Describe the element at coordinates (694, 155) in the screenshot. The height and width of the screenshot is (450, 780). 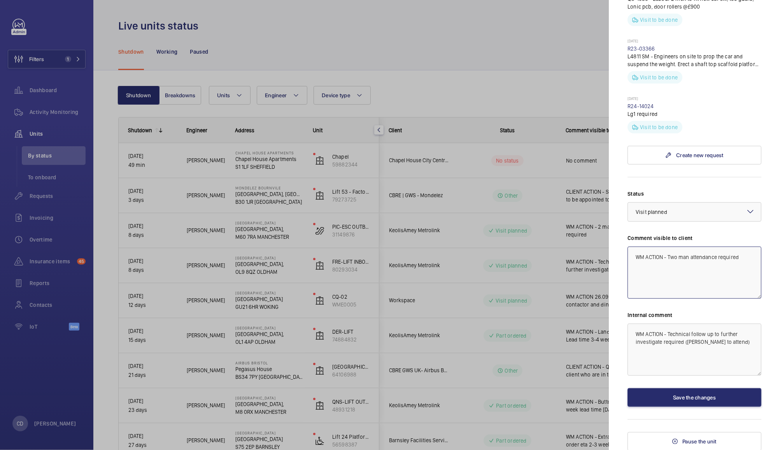
I see `a: Create new request` at that location.